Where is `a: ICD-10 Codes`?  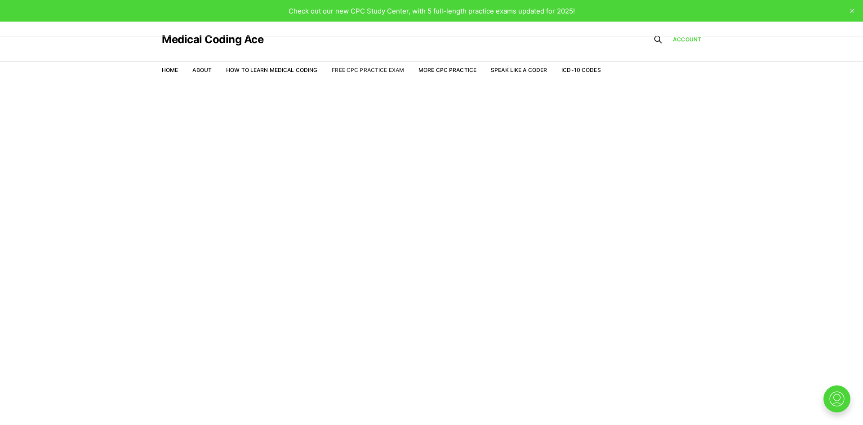
a: ICD-10 Codes is located at coordinates (581, 70).